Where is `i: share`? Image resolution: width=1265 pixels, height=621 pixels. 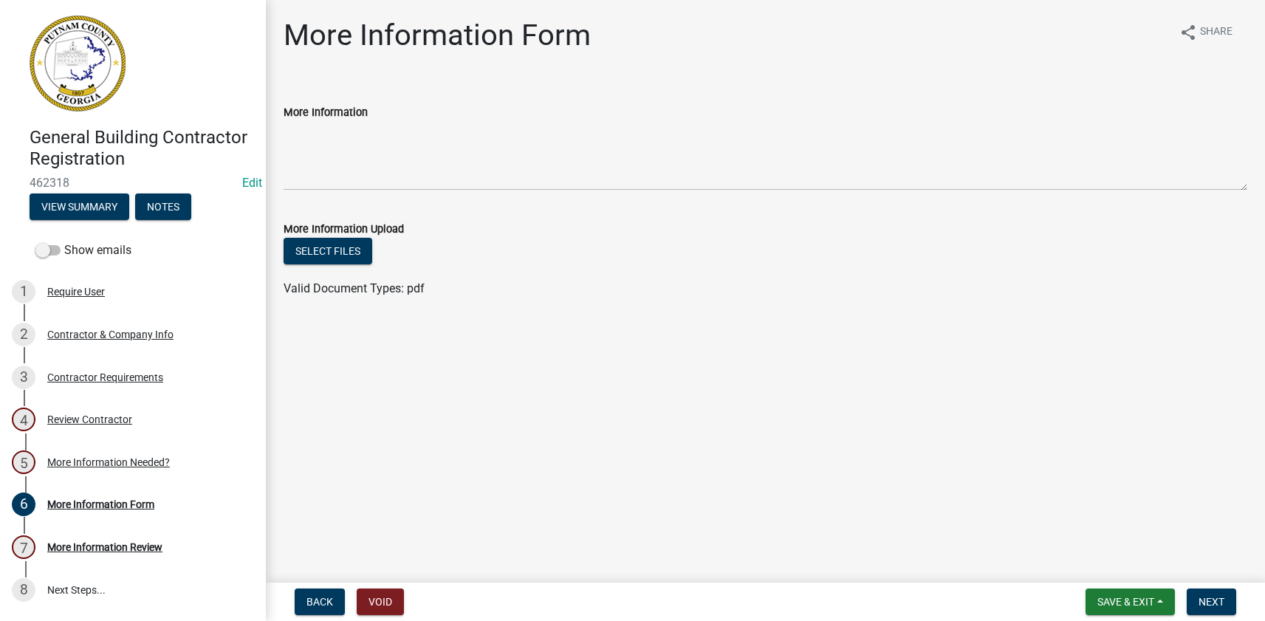 i: share is located at coordinates (1188, 32).